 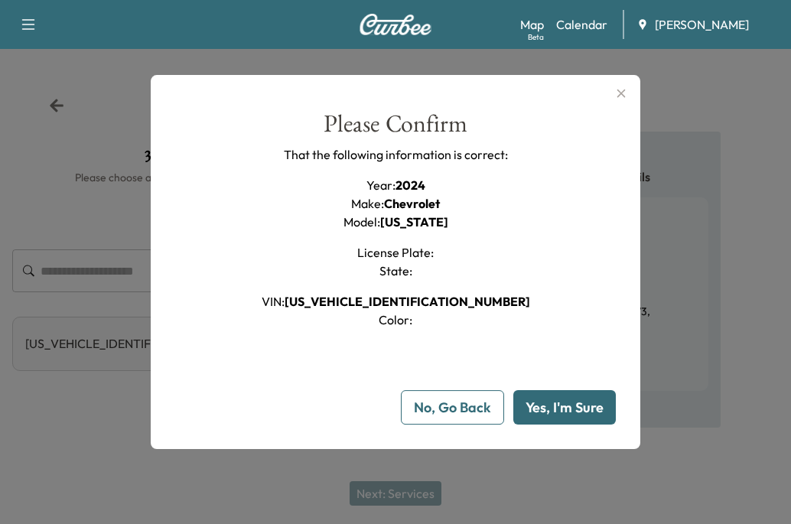 I want to click on span: Chevrolet, so click(x=412, y=204).